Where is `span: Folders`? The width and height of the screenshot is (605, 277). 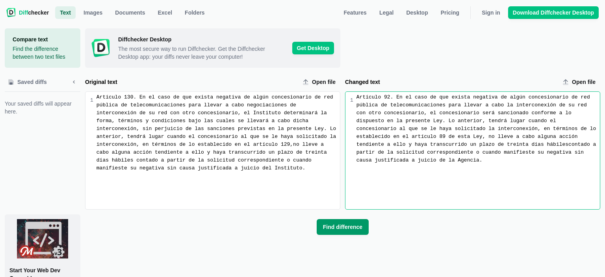 span: Folders is located at coordinates (194, 13).